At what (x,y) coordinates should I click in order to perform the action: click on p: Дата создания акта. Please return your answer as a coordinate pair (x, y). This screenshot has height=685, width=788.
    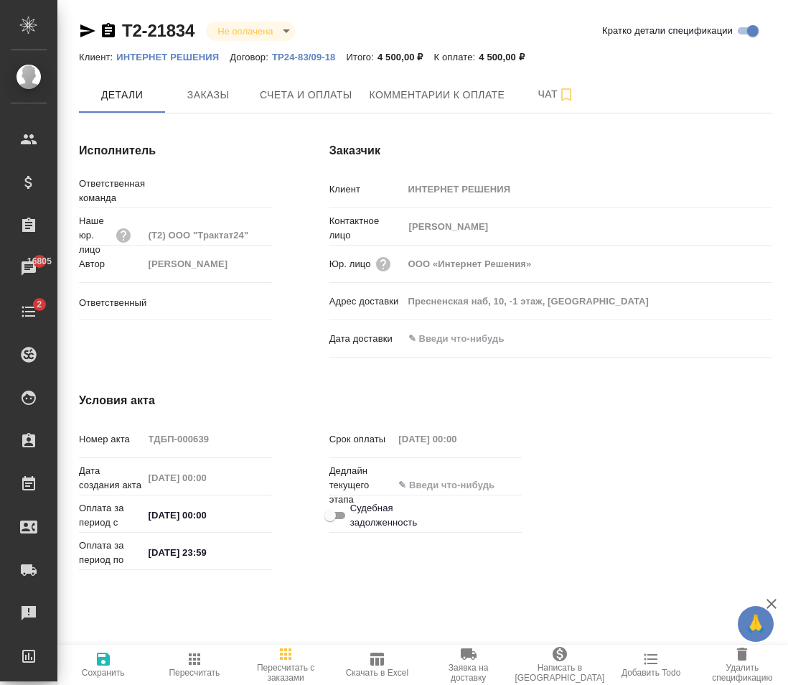
    Looking at the image, I should click on (111, 478).